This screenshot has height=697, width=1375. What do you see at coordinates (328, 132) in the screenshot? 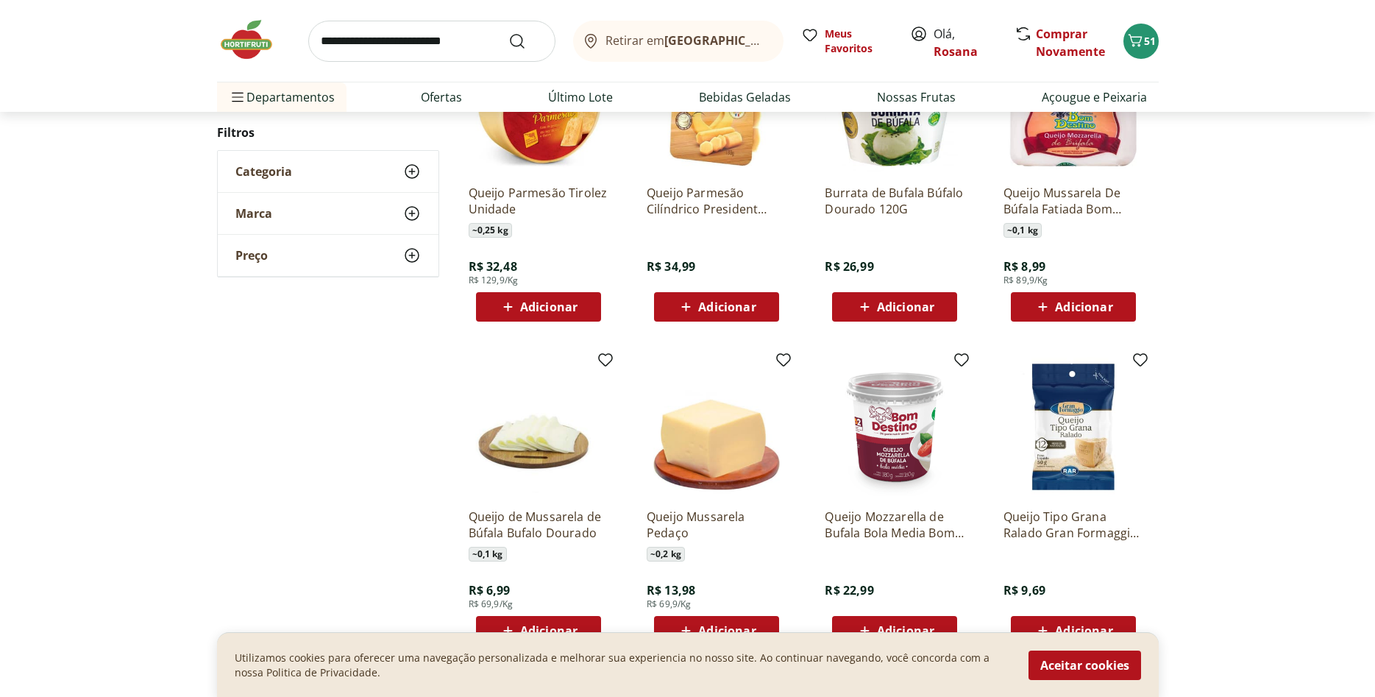
I see `h2: Filtros` at bounding box center [328, 132].